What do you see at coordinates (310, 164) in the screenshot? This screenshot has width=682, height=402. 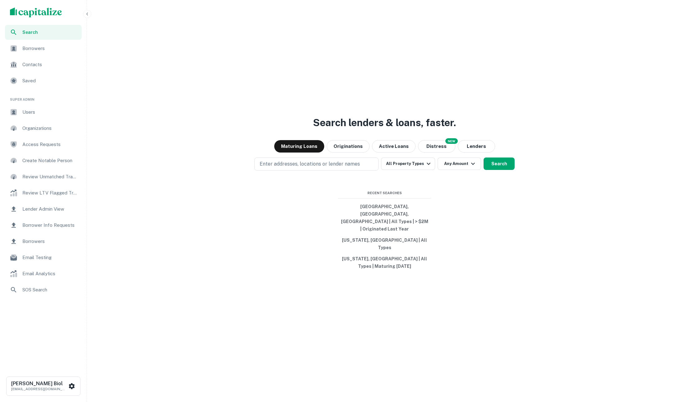 I see `p: Enter addresses, locations or lender names` at bounding box center [310, 164].